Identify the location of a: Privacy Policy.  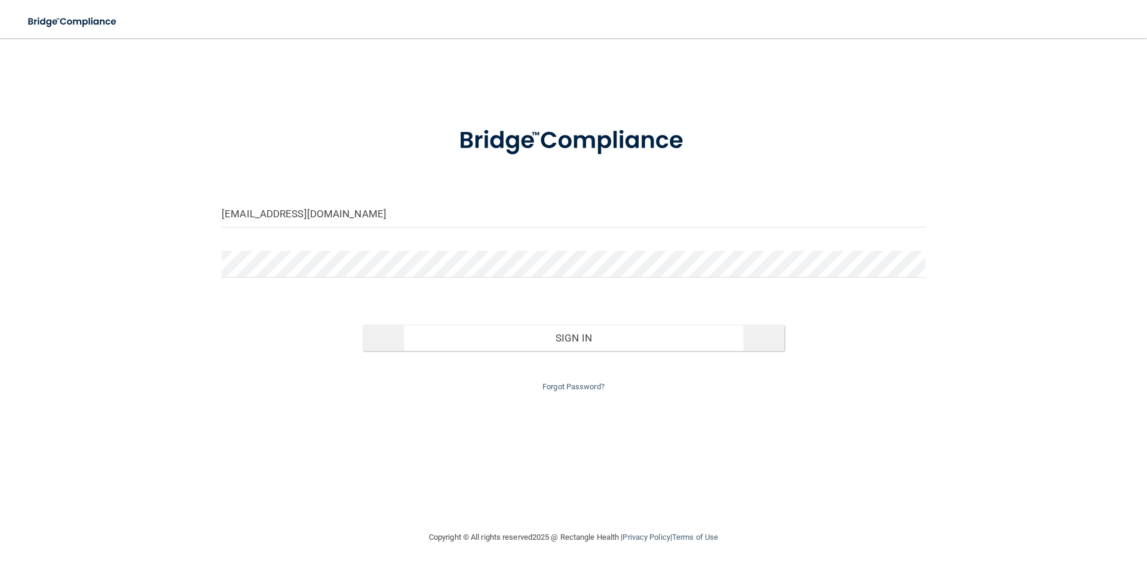
(646, 537).